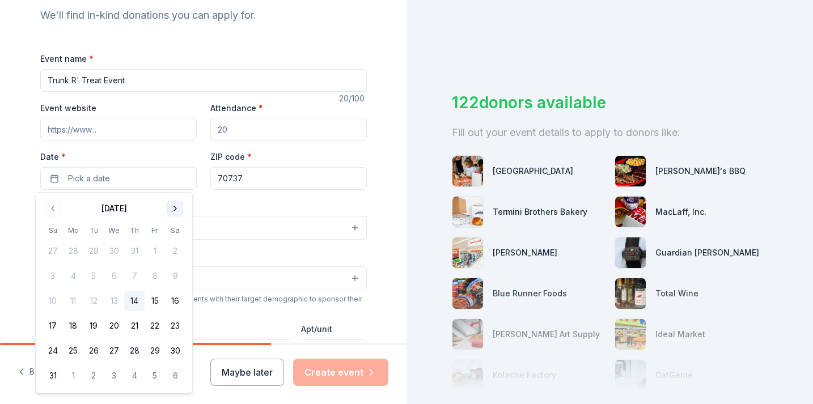 The image size is (813, 404). What do you see at coordinates (609, 133) in the screenshot?
I see `div: Fill out your event details to apply to donors like:` at bounding box center [609, 133].